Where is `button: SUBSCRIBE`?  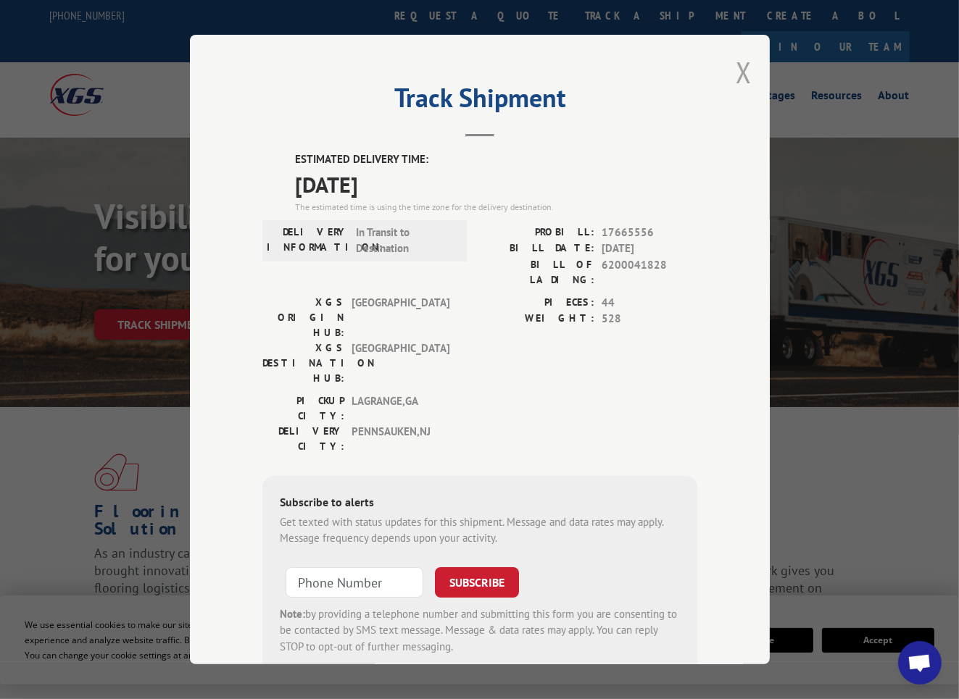
button: SUBSCRIBE is located at coordinates (477, 583).